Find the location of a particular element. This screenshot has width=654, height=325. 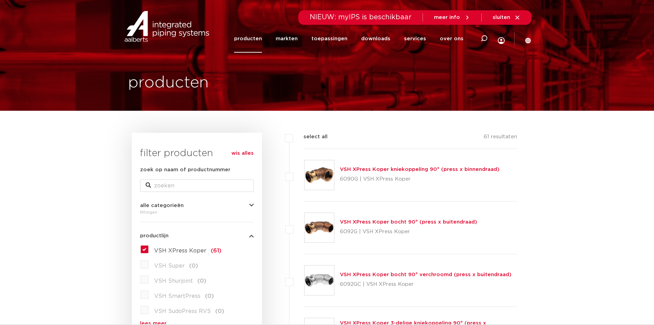

h1: producten is located at coordinates (168, 83).